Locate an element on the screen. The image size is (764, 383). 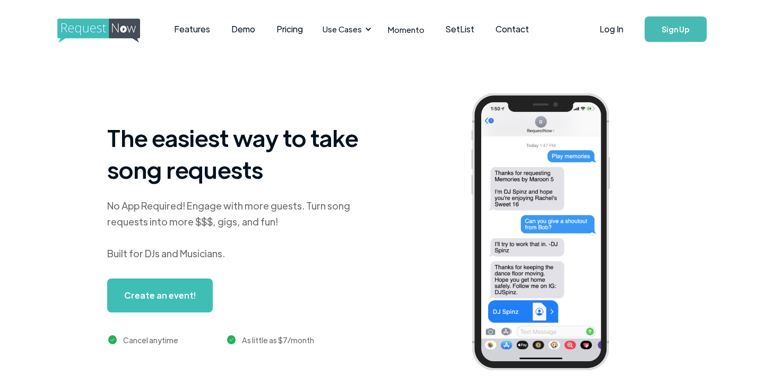
a: Demo is located at coordinates (243, 29).